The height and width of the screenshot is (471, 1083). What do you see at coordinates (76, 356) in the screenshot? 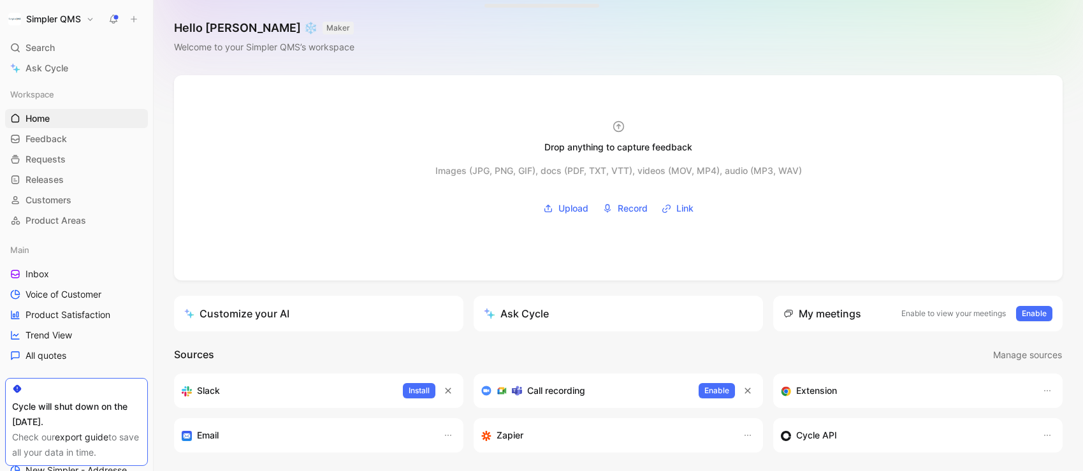
I see `a: All quotes` at bounding box center [76, 356].